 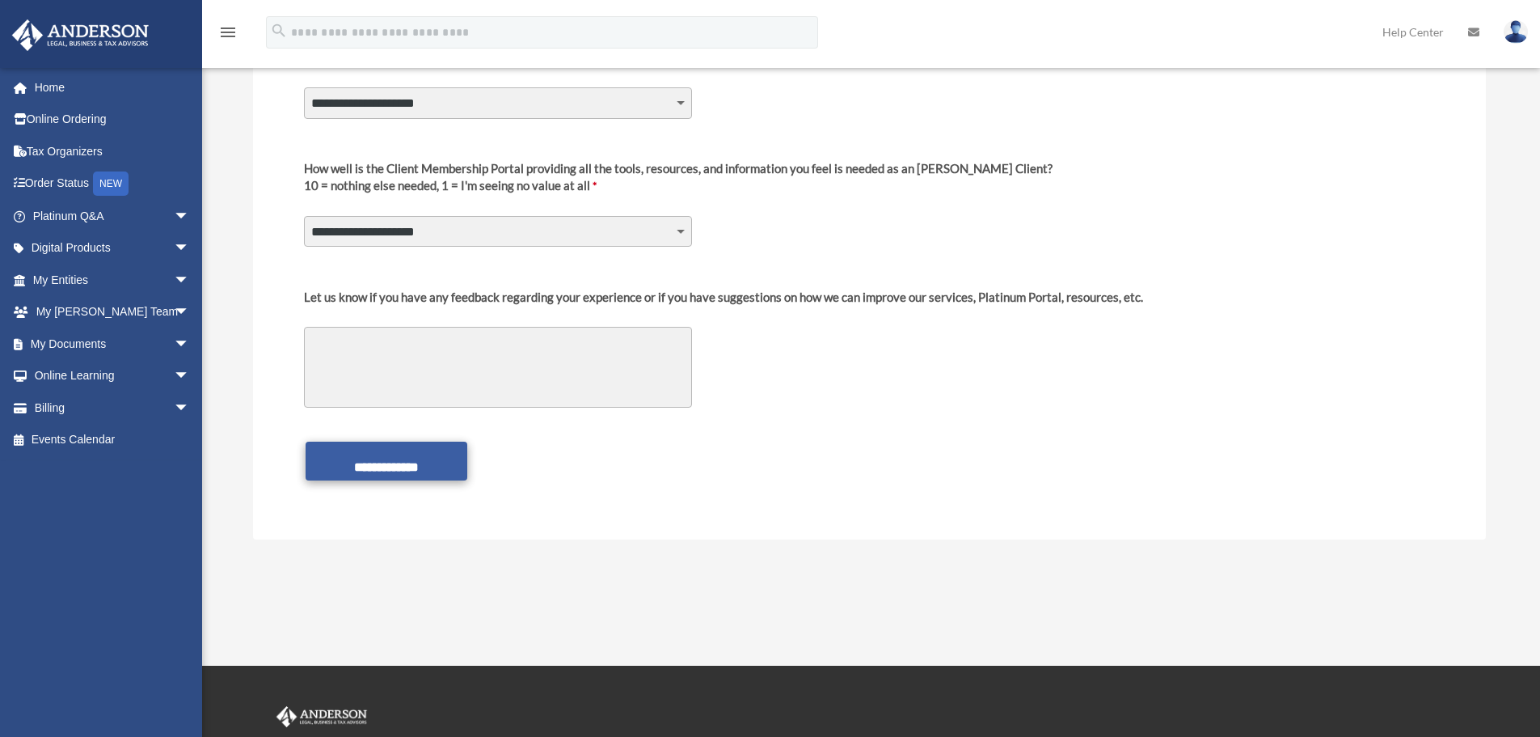 I want to click on a: Home, so click(x=112, y=87).